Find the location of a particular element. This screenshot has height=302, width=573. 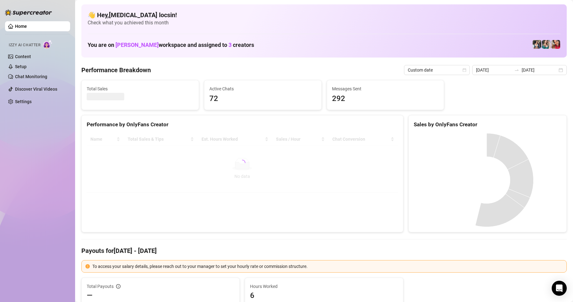

img: logo-BBDzfeDw.svg is located at coordinates (28, 13).